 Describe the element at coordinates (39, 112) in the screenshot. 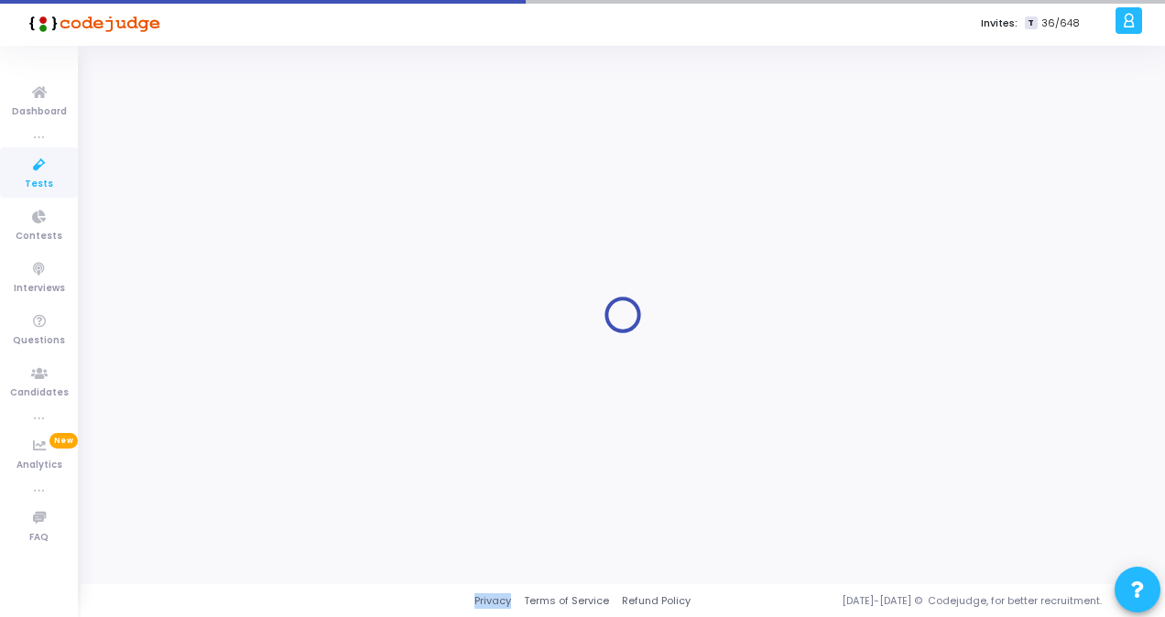

I see `span: Dashboard` at that location.